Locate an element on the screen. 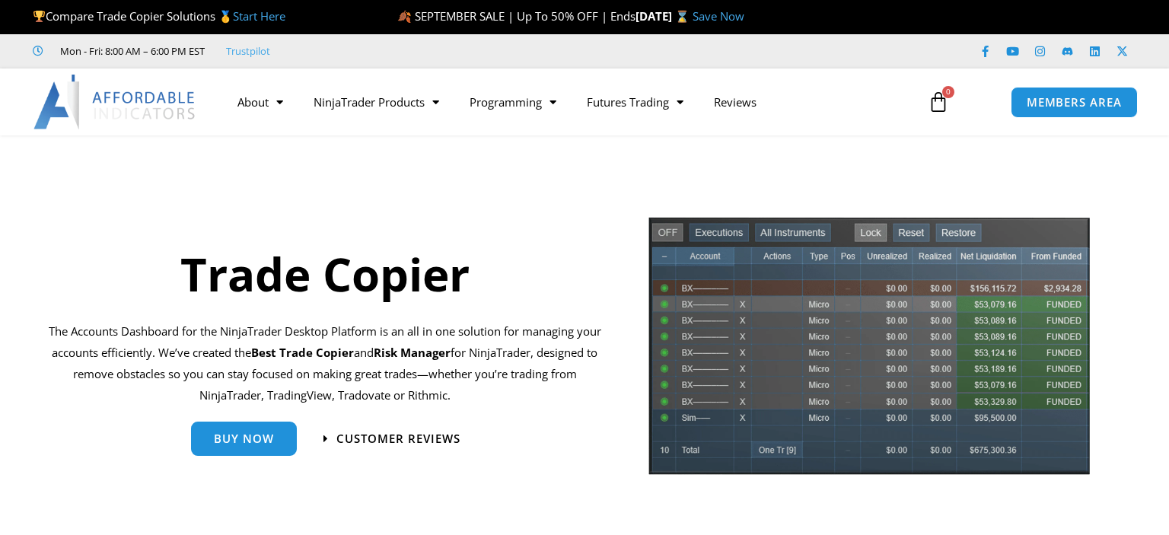 The image size is (1169, 535). a: Start Here is located at coordinates (259, 16).